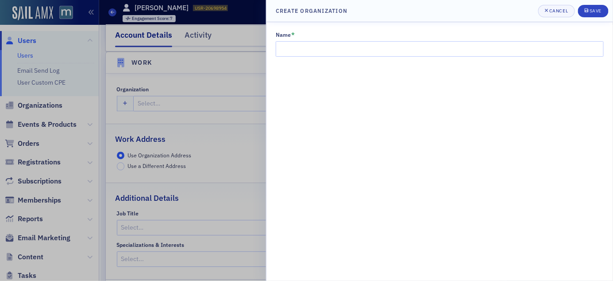 This screenshot has height=281, width=613. I want to click on div: Name, so click(283, 35).